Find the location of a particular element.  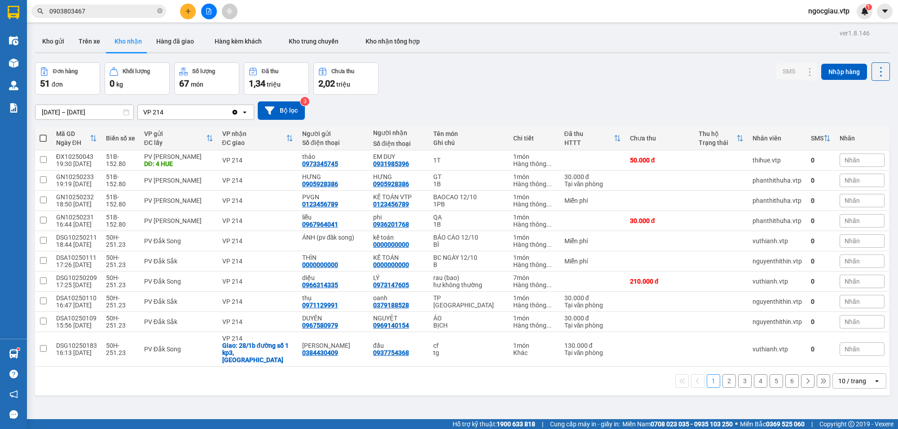

button: plus is located at coordinates (188, 11).